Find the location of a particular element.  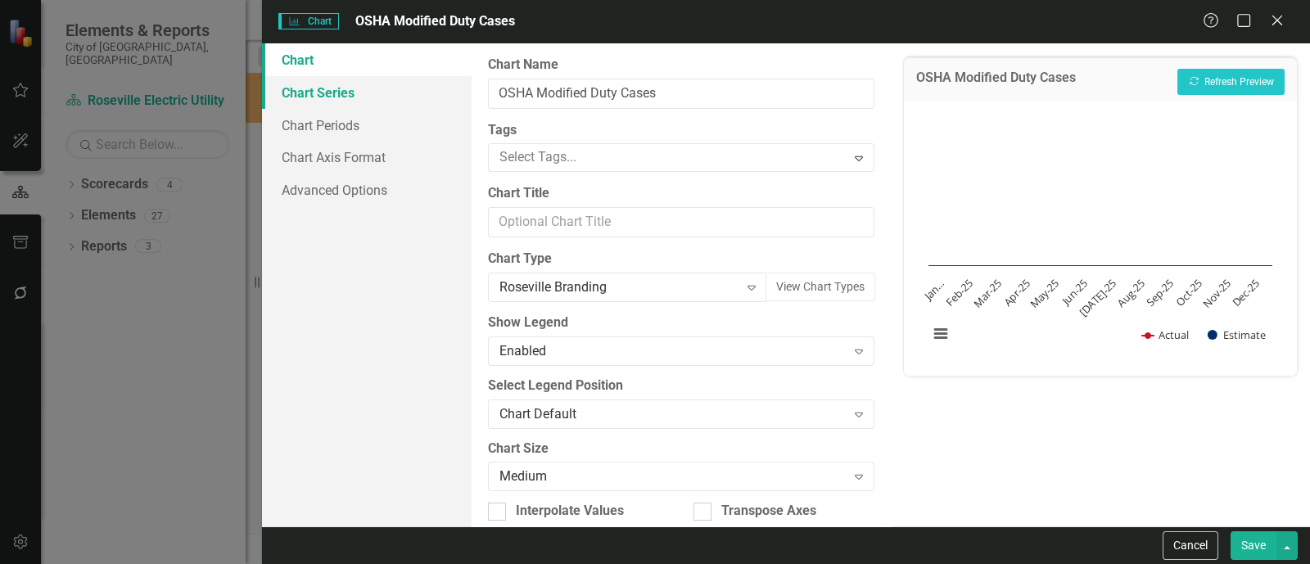

text: Jan… is located at coordinates (934, 290).